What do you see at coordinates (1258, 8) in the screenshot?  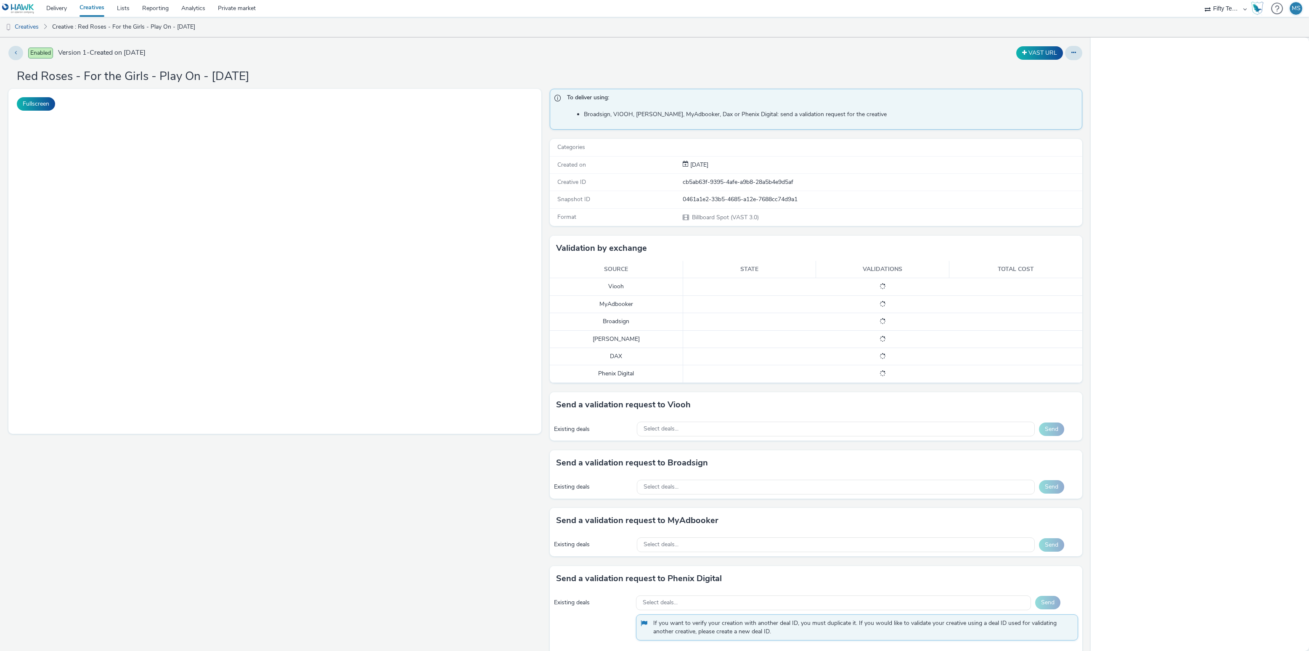 I see `div: Hawk Academy` at bounding box center [1258, 8].